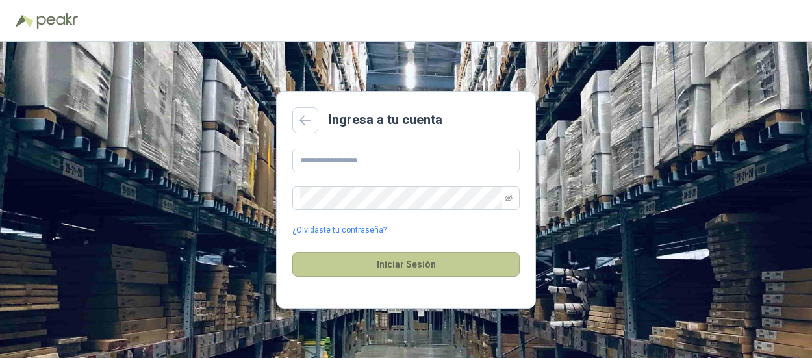 The height and width of the screenshot is (358, 812). Describe the element at coordinates (57, 21) in the screenshot. I see `img: Peakr` at that location.